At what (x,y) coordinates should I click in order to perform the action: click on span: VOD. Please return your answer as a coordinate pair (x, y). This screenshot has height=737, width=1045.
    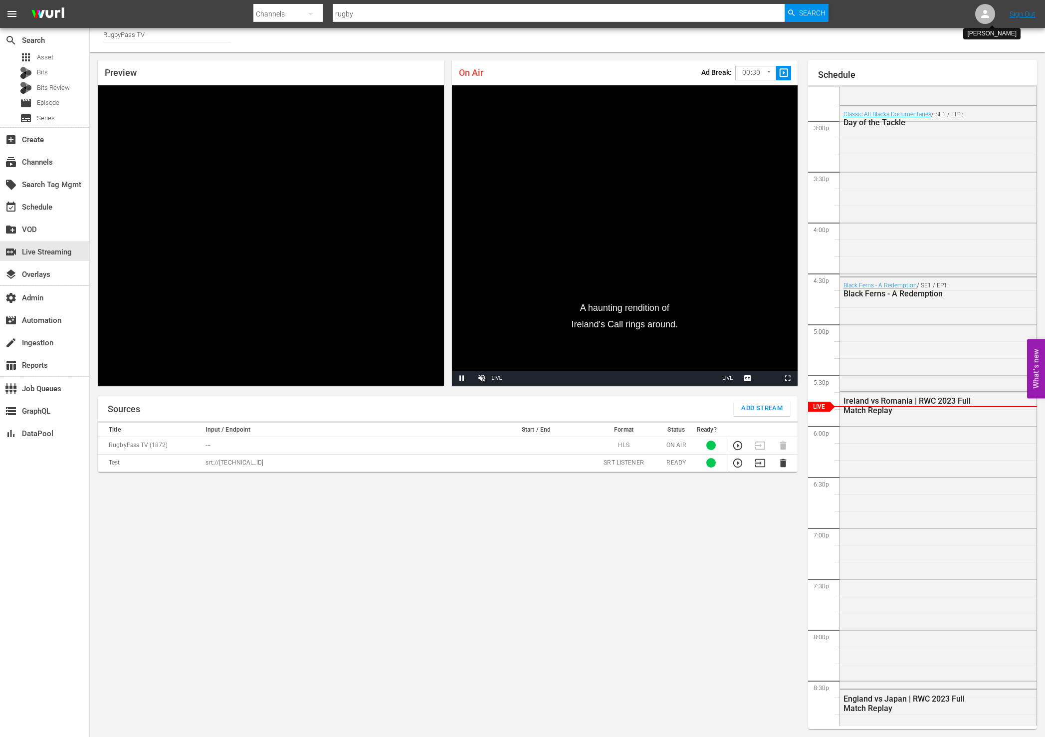
    Looking at the image, I should click on (11, 230).